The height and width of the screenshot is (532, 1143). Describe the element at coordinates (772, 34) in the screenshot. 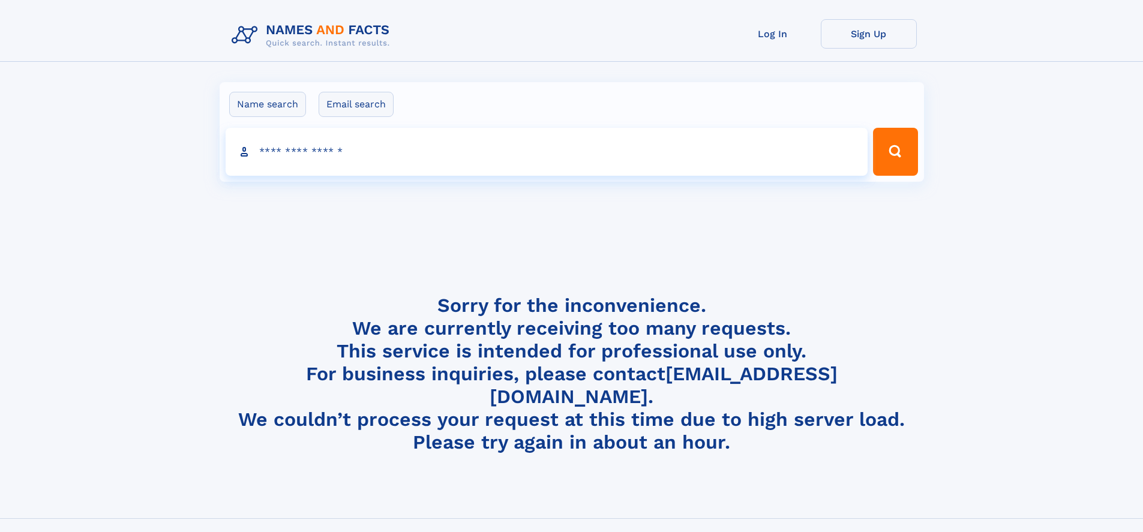

I see `a: Log In` at that location.